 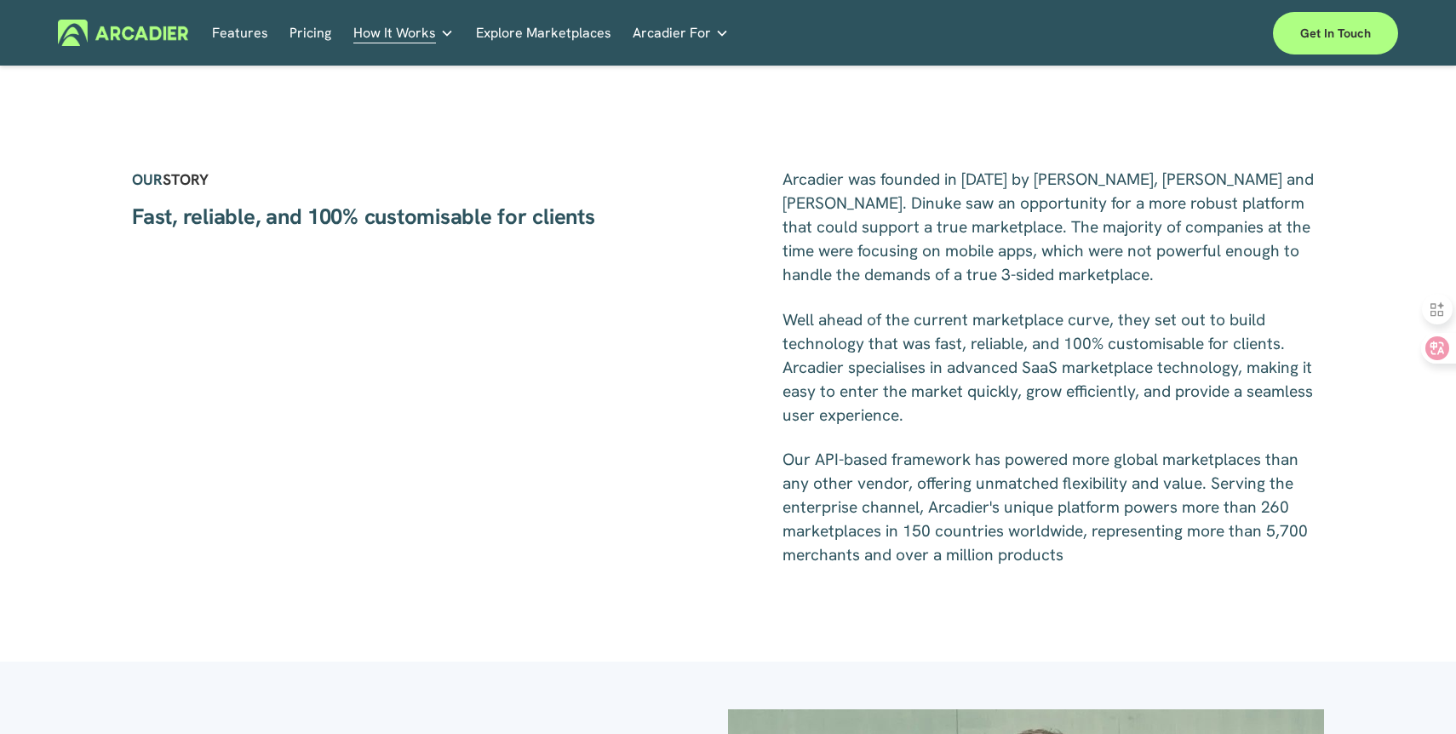 What do you see at coordinates (1335, 33) in the screenshot?
I see `a: Get in touch` at bounding box center [1335, 33].